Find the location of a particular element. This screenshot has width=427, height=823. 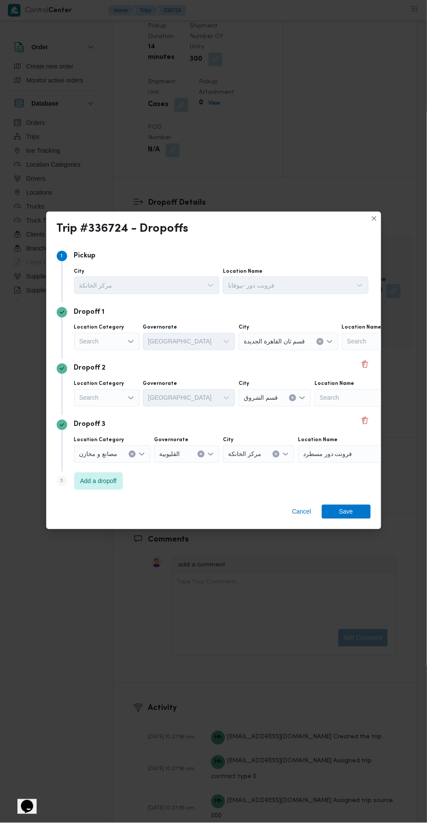

p: Dropoff 3 is located at coordinates (90, 425).